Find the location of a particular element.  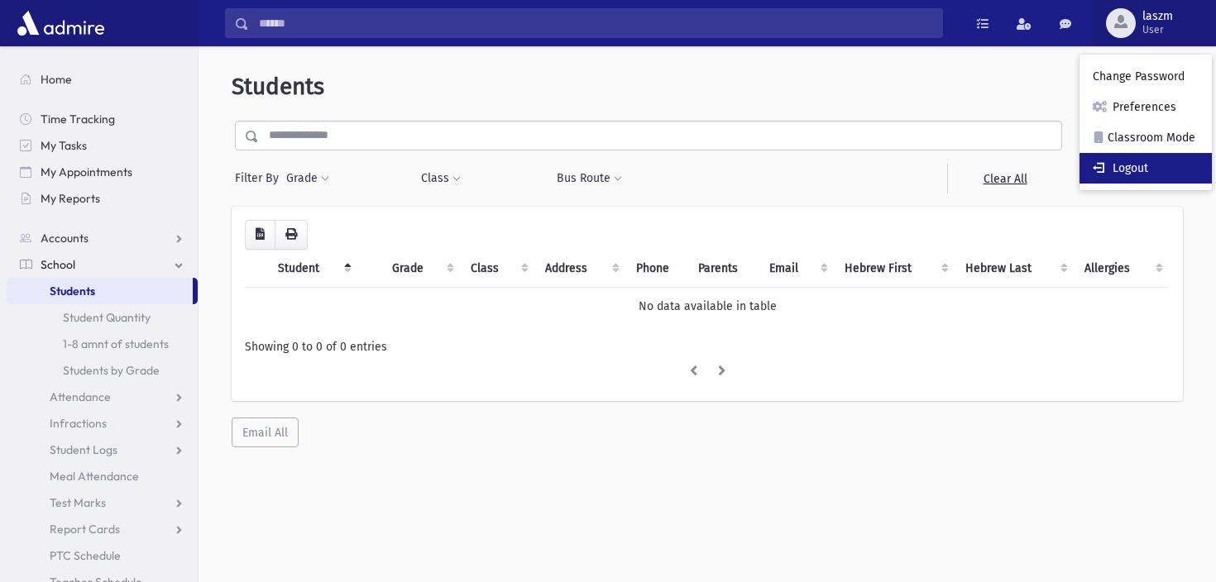

span: My Appointments is located at coordinates (86, 172).